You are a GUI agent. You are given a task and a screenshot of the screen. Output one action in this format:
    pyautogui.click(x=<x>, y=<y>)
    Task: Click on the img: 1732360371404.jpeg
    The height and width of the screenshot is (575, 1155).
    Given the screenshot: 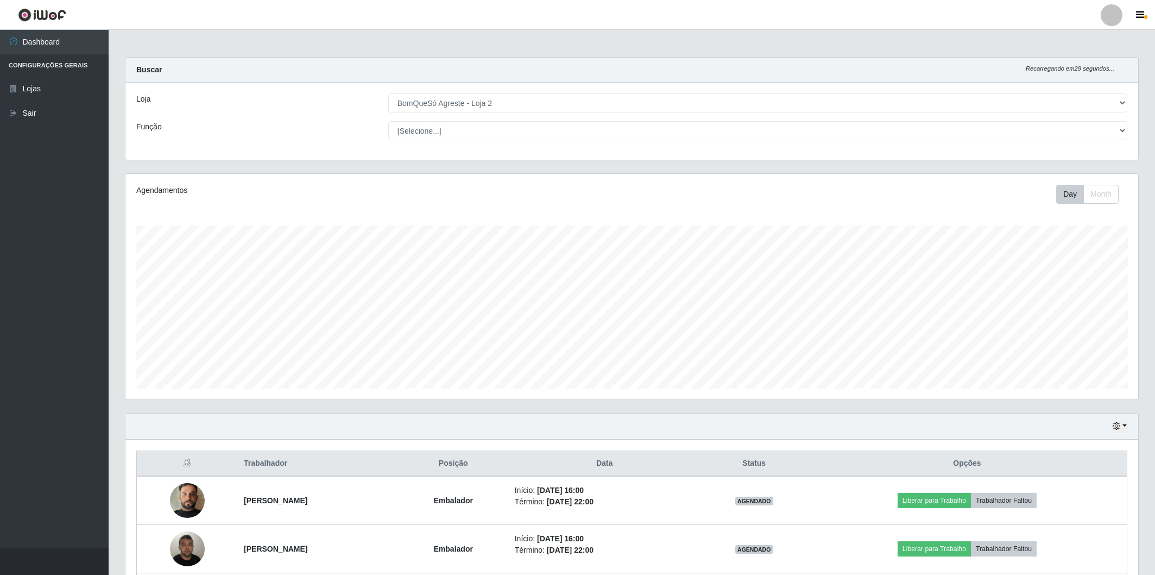 What is the action you would take?
    pyautogui.click(x=187, y=500)
    